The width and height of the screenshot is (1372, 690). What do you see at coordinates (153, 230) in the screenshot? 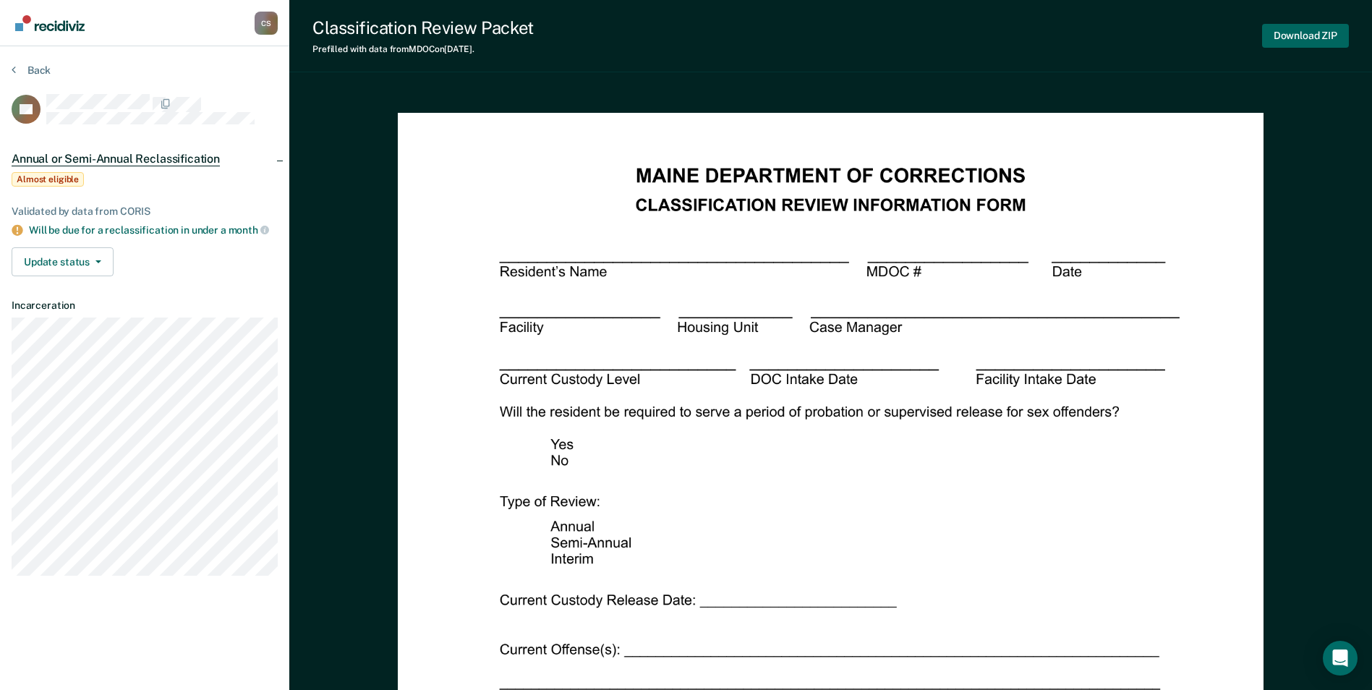
I see `div: Will be due for a reclassification in under a month` at bounding box center [153, 230].